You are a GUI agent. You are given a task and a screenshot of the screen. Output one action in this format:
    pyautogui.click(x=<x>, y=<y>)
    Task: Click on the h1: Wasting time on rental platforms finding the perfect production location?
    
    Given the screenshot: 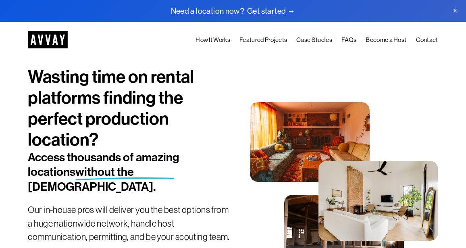 What is the action you would take?
    pyautogui.click(x=130, y=108)
    